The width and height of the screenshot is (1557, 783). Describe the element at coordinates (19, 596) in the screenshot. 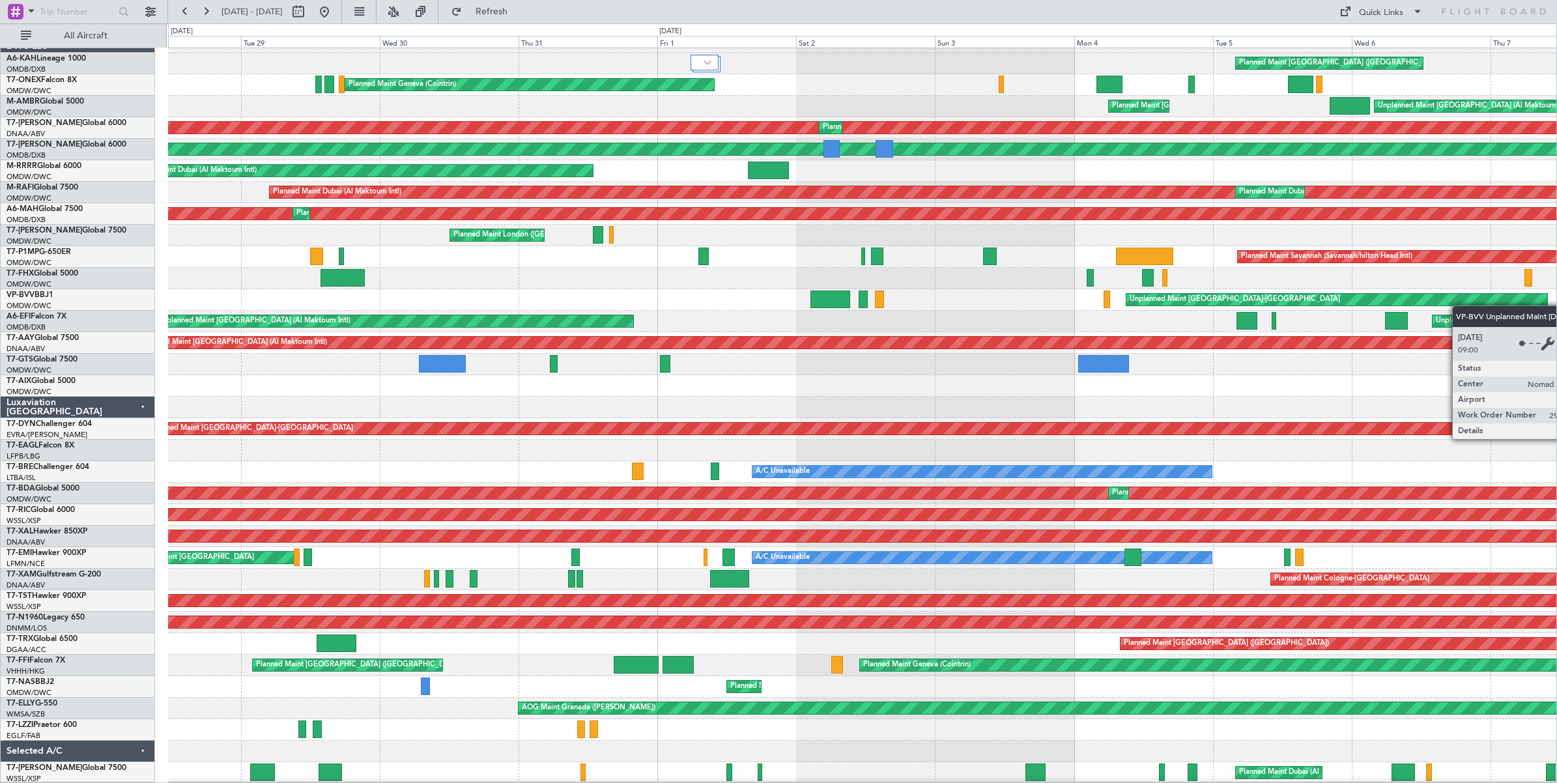

I see `span: T7-TST` at that location.